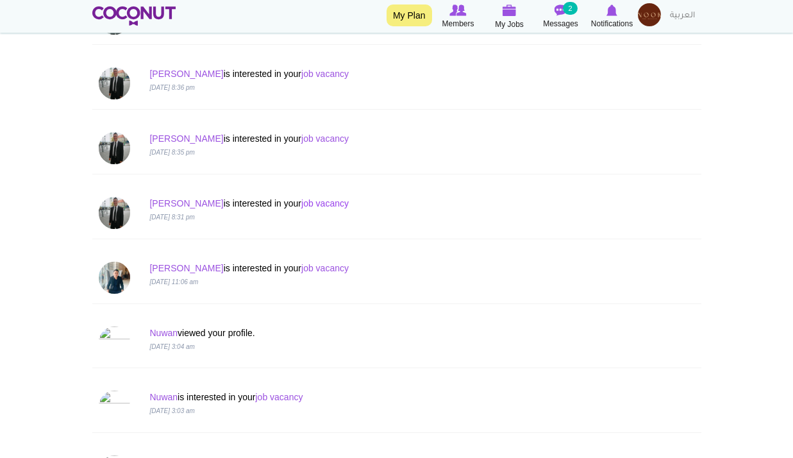 The width and height of the screenshot is (793, 458). What do you see at coordinates (134, 16) in the screenshot?
I see `img: Home` at bounding box center [134, 16].